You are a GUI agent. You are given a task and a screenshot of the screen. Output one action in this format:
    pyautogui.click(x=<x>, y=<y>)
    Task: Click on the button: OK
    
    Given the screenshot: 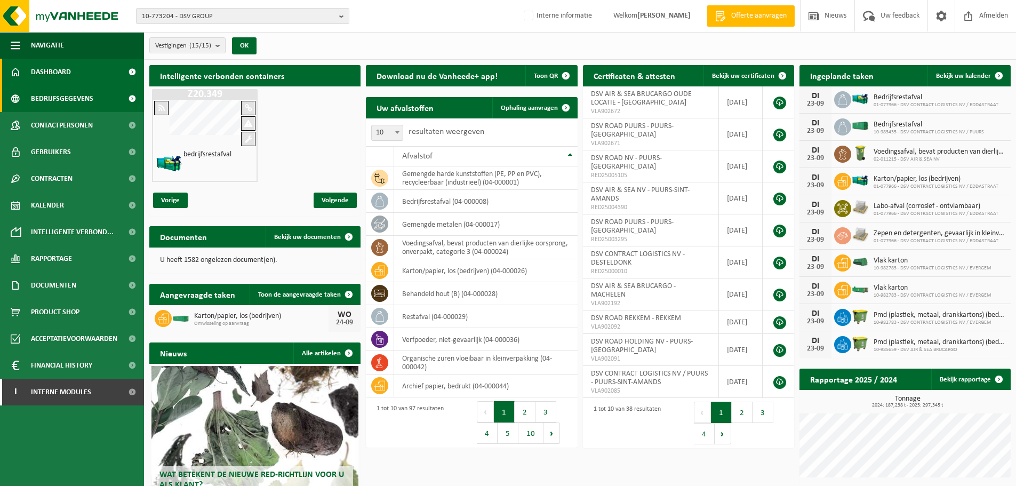 What is the action you would take?
    pyautogui.click(x=244, y=46)
    